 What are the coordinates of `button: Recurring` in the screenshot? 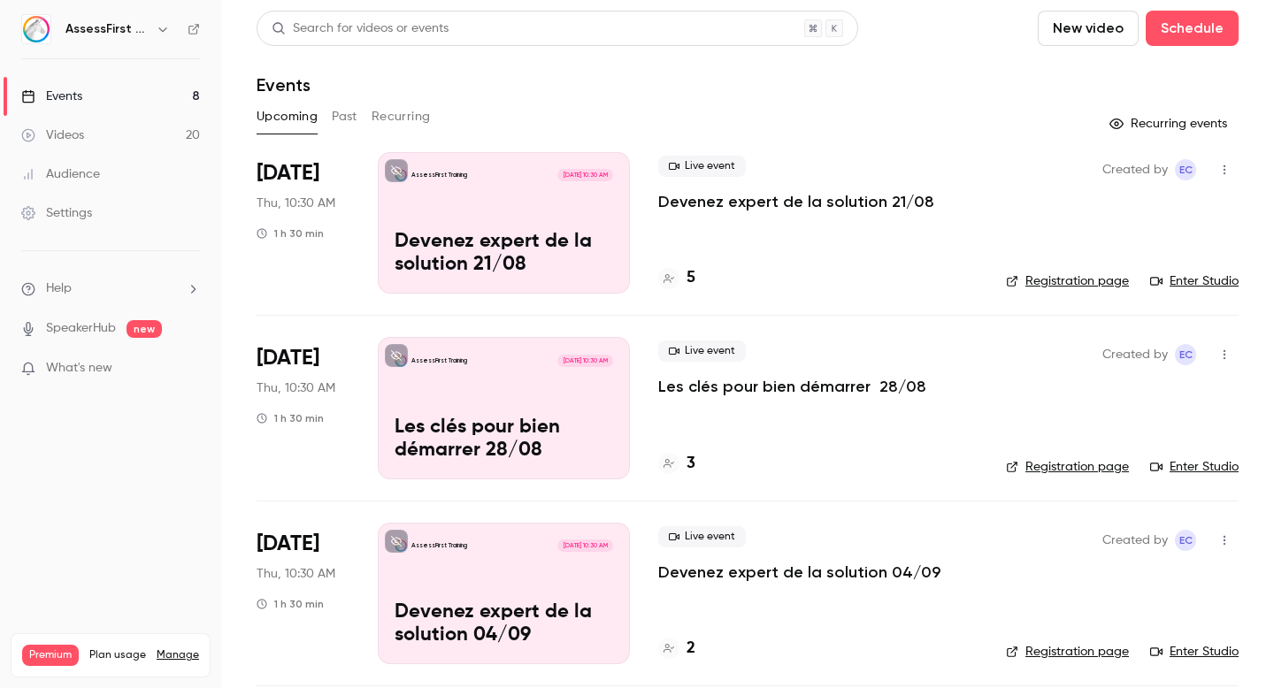 It's located at (401, 117).